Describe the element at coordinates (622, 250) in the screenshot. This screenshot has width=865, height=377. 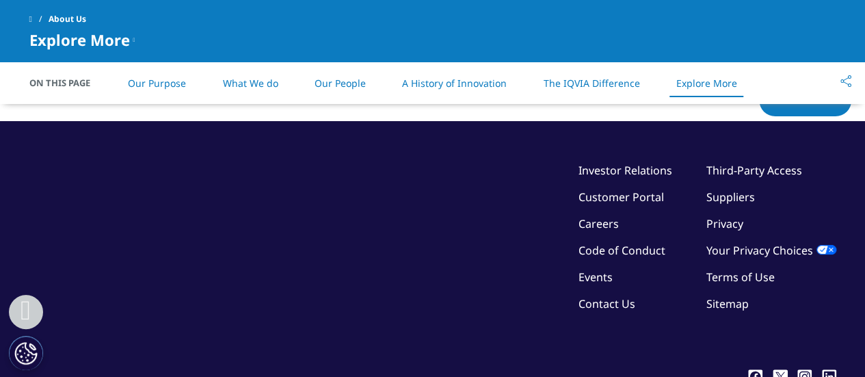
I see `a: Code of Conduct` at that location.